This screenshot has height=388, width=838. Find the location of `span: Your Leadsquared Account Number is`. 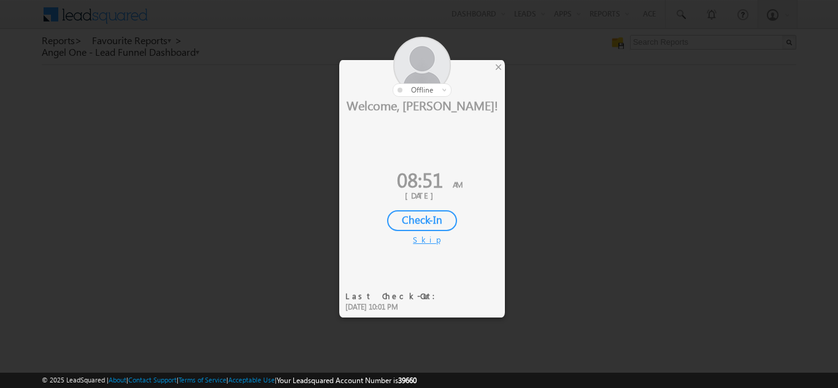

span: Your Leadsquared Account Number is is located at coordinates (347, 380).